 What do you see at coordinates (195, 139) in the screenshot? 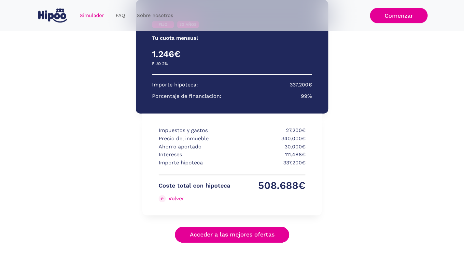
I see `p: Precio del inmueble` at bounding box center [195, 139].